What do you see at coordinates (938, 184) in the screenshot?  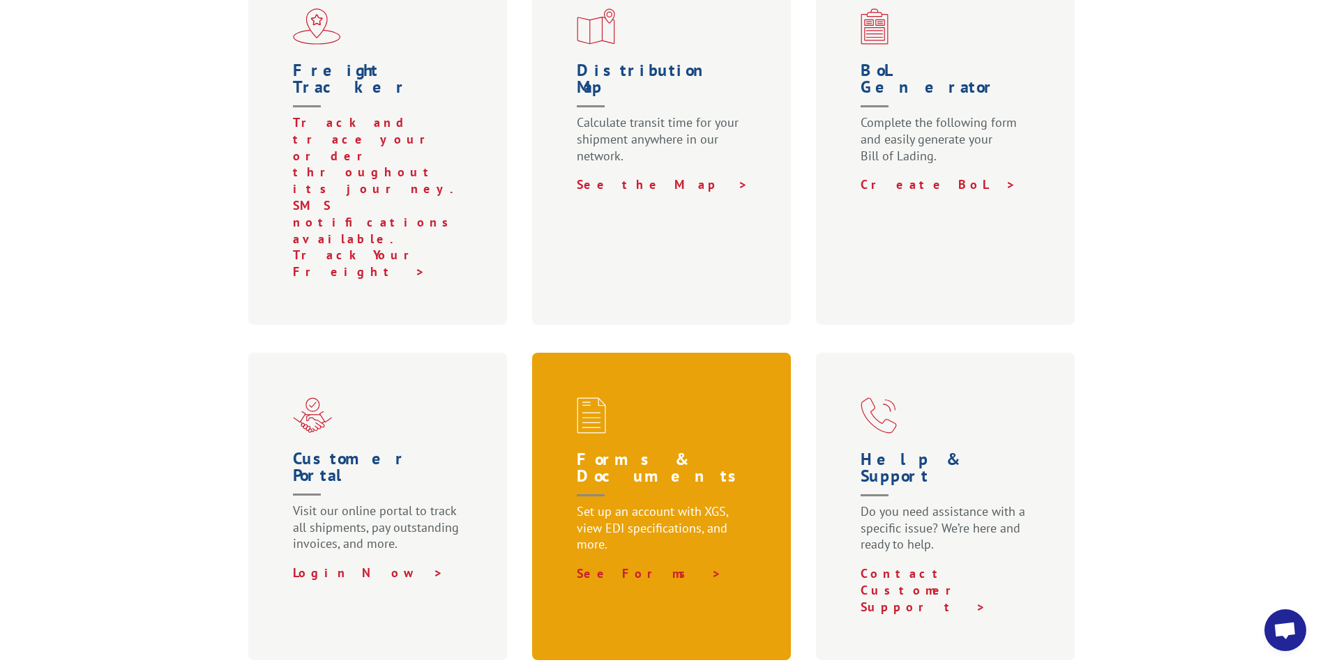 I see `a: Create BoL >` at bounding box center [938, 184].